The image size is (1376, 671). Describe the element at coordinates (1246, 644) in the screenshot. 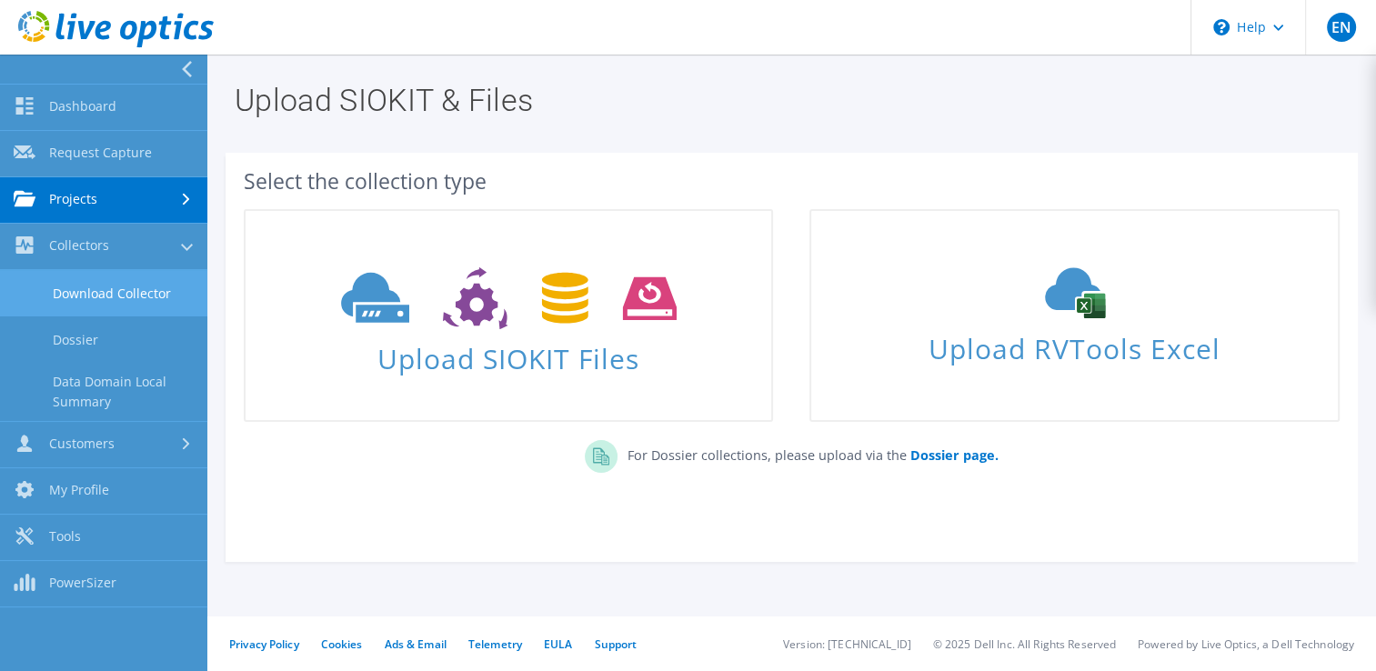

I see `li: Powered by Live Optics, a Dell Technology` at that location.